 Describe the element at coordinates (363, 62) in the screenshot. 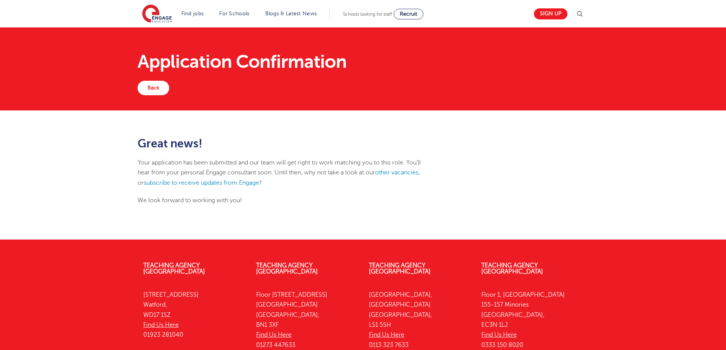

I see `h1: Application Confirmation` at that location.